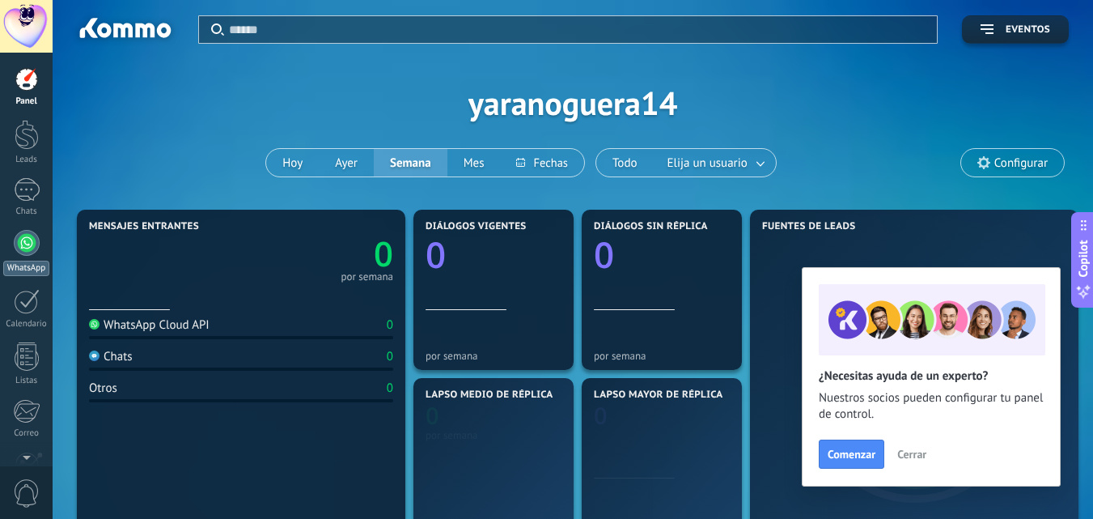 The height and width of the screenshot is (519, 1093). I want to click on div: Leads, so click(27, 159).